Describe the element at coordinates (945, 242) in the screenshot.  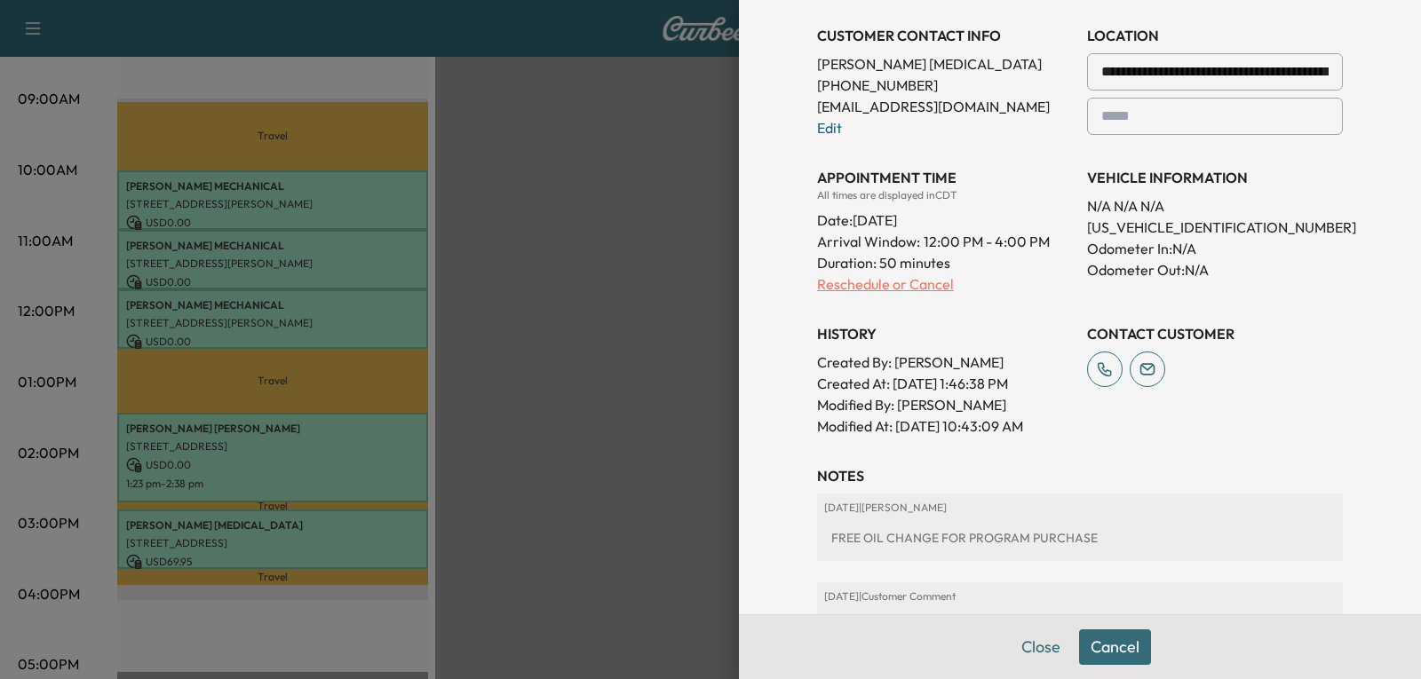
I see `p: Arrival Window:` at that location.